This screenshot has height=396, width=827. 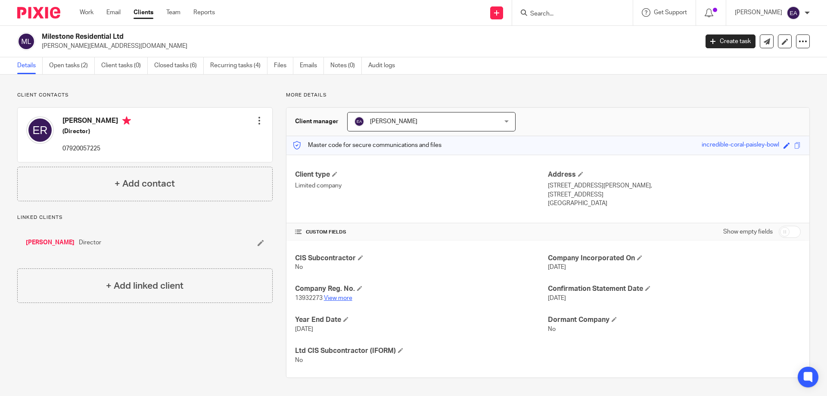 I want to click on span: 13932273, so click(x=309, y=298).